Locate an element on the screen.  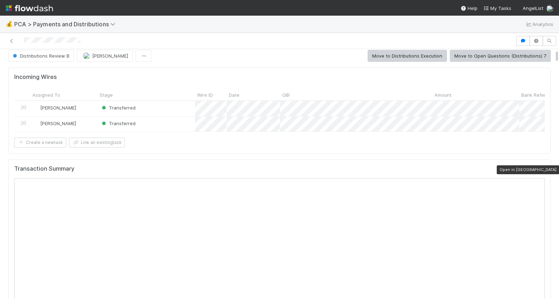
button: Create a newtask is located at coordinates (40, 143).